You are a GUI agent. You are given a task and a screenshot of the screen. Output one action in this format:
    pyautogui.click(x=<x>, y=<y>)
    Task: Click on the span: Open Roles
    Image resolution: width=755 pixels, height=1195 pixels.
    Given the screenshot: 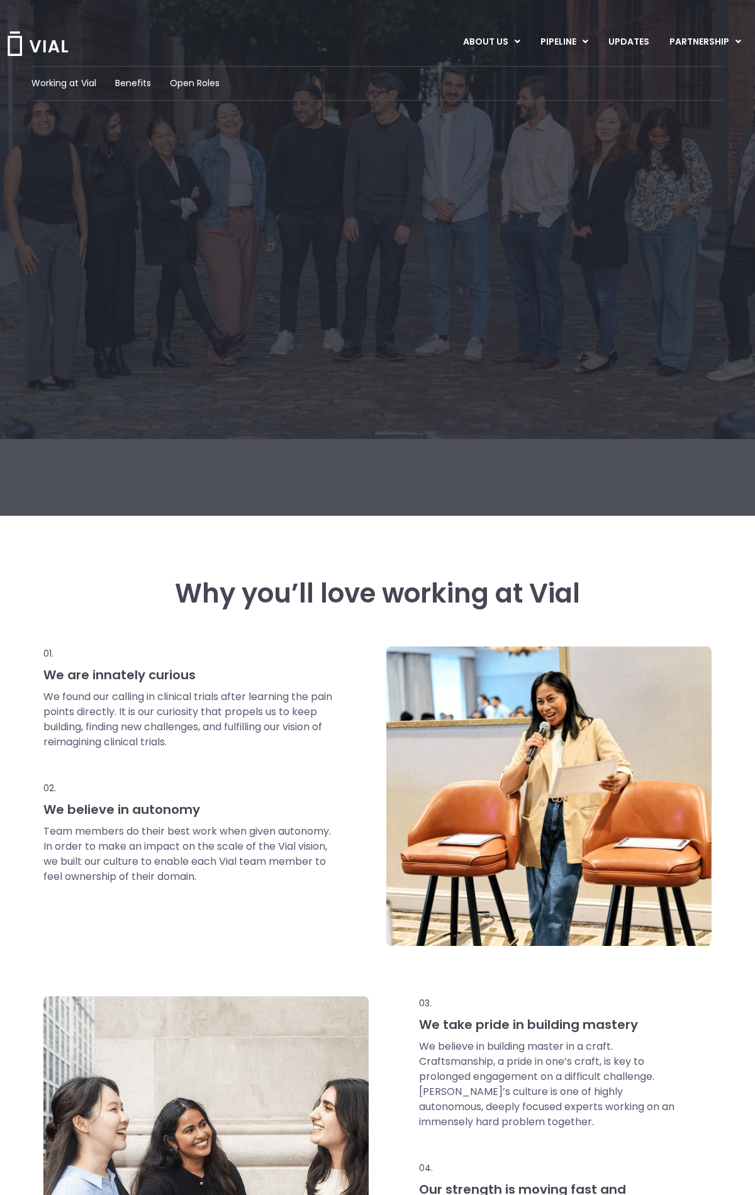 What is the action you would take?
    pyautogui.click(x=194, y=83)
    